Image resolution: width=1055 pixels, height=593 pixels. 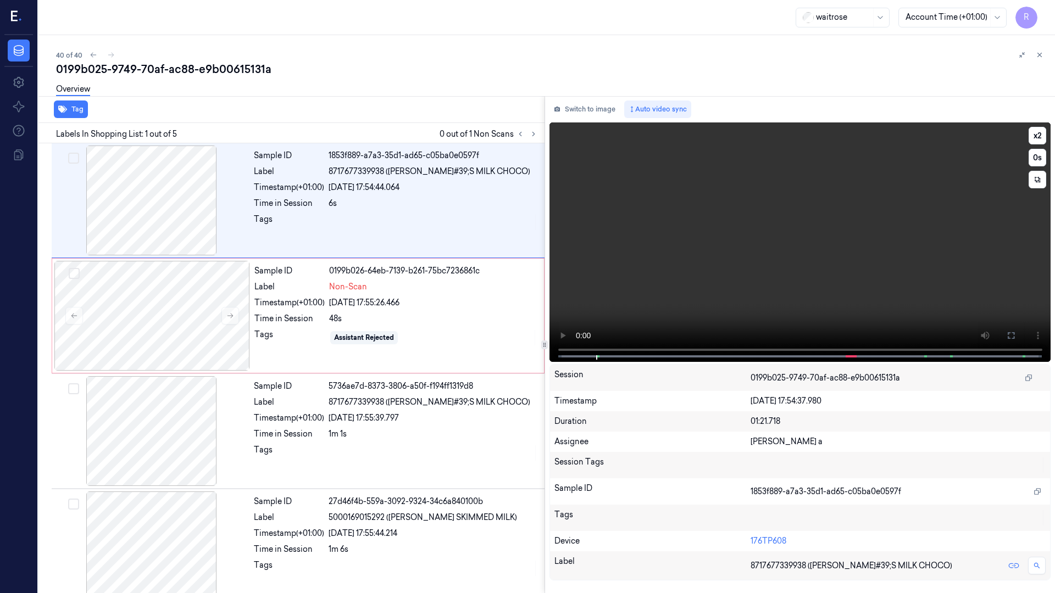 I want to click on div: Duration, so click(x=653, y=421).